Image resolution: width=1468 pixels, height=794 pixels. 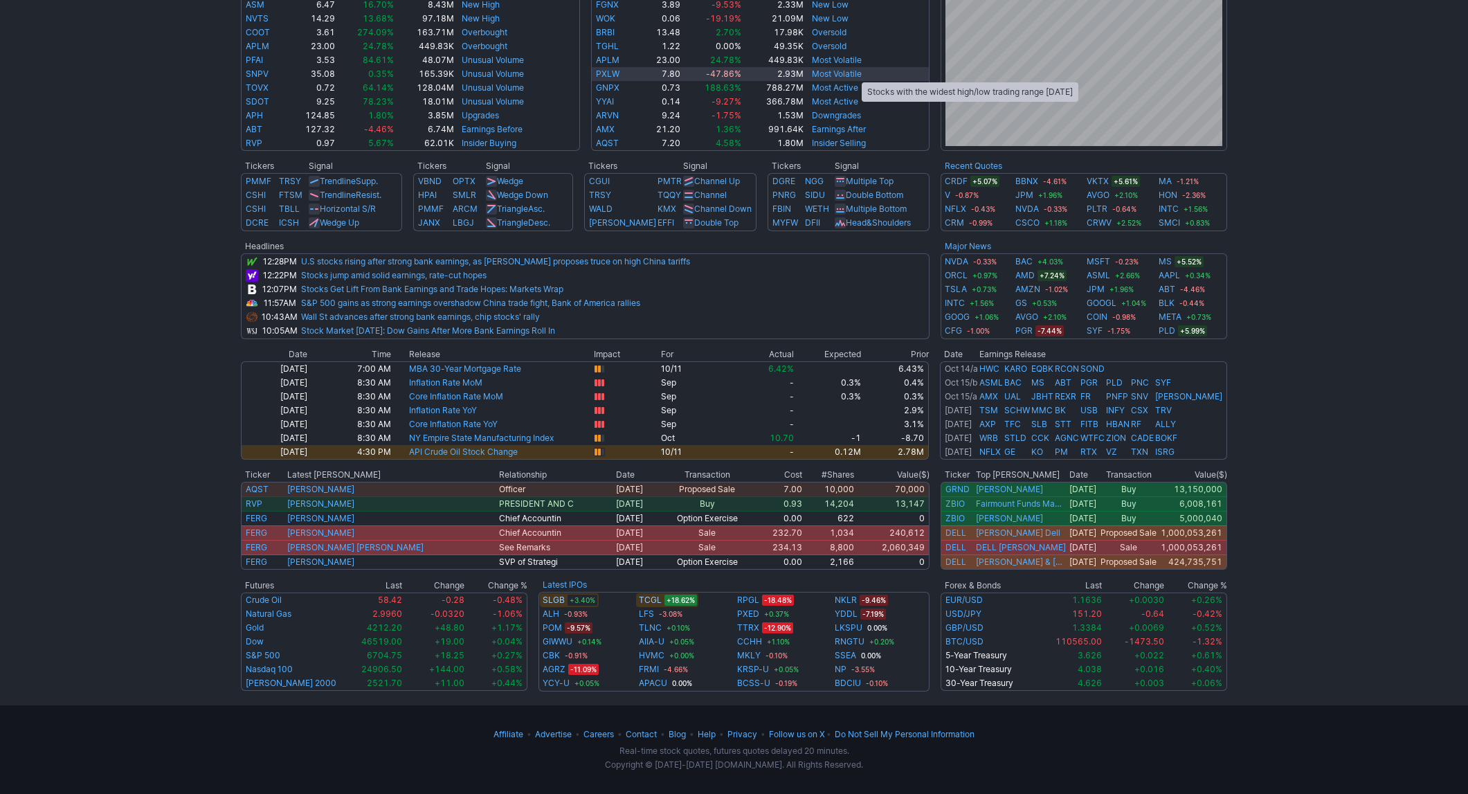 I want to click on a: KMX, so click(x=666, y=208).